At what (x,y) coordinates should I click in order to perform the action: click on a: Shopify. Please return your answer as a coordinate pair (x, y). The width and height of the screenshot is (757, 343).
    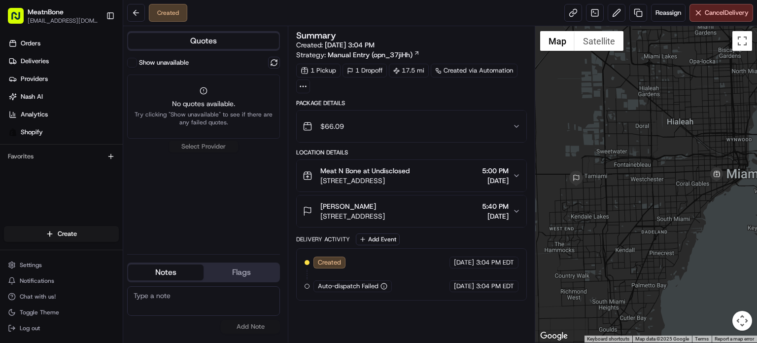
    Looking at the image, I should click on (63, 132).